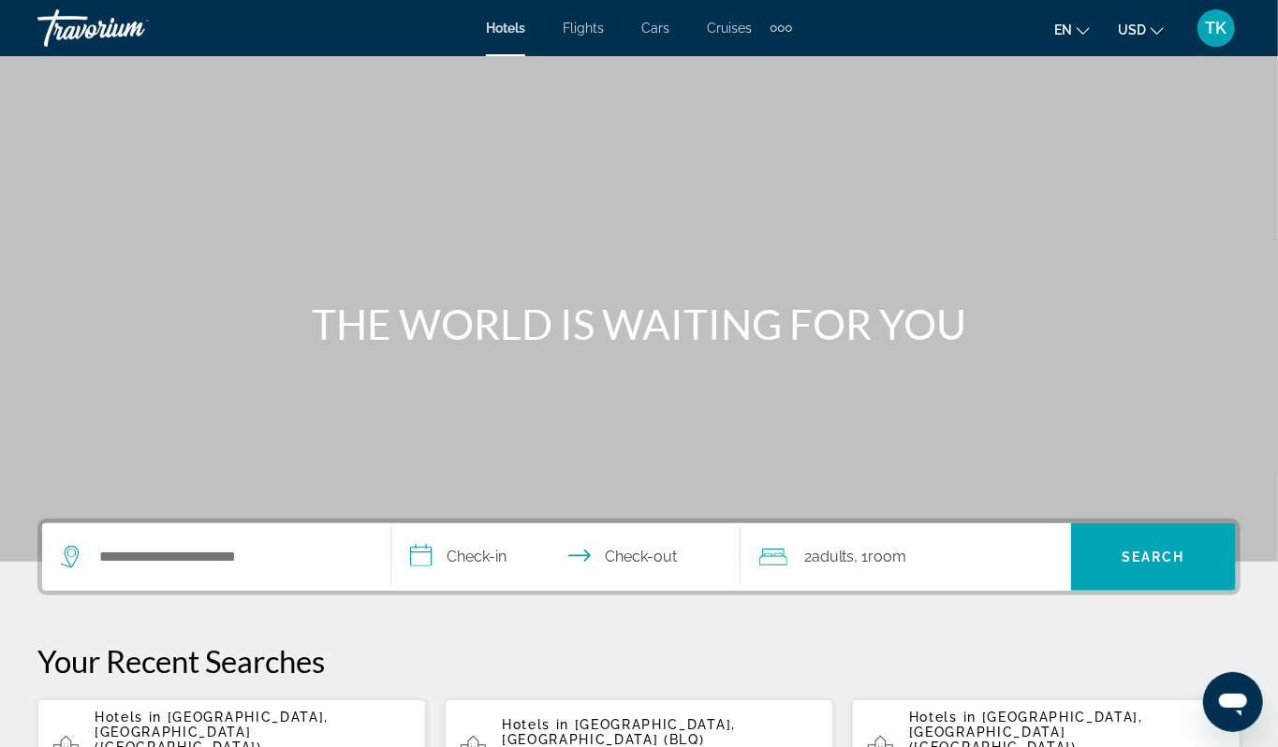 This screenshot has height=747, width=1278. Describe the element at coordinates (829, 557) in the screenshot. I see `span: 2` at that location.